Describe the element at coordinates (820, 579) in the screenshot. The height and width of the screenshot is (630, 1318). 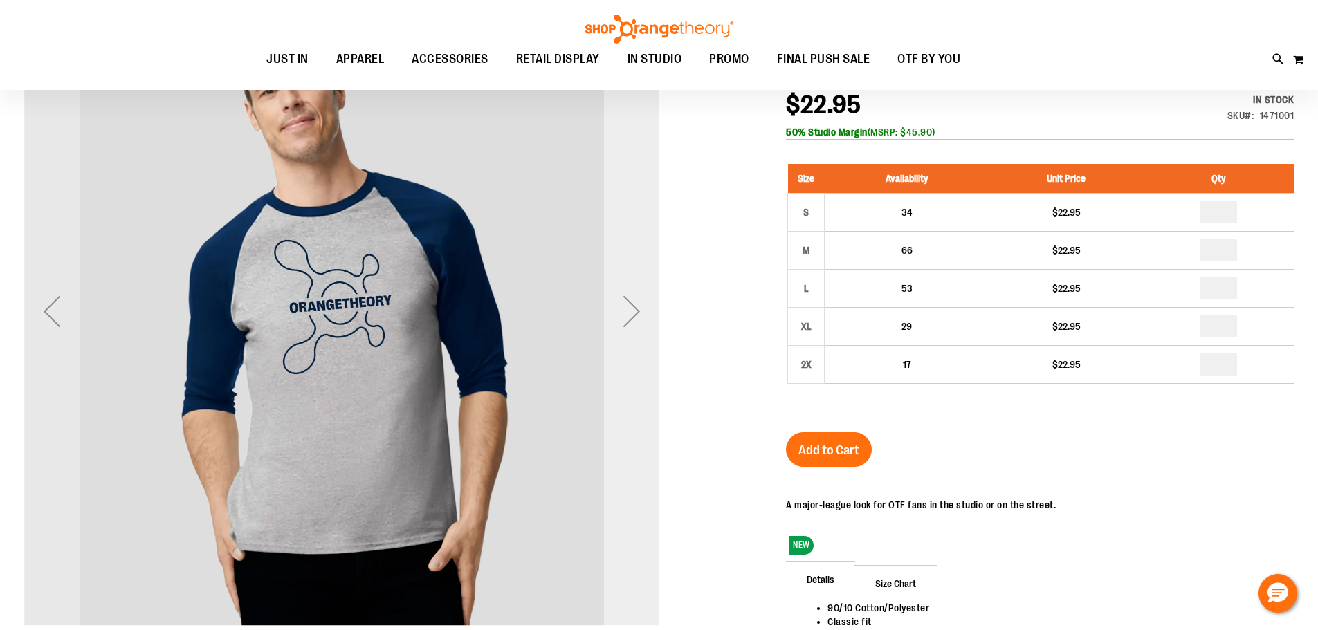
I see `span: Details` at that location.